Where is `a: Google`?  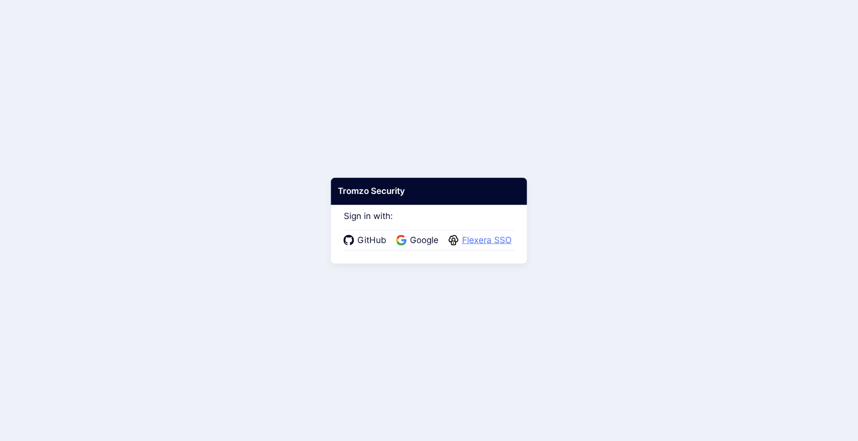
a: Google is located at coordinates (419, 240).